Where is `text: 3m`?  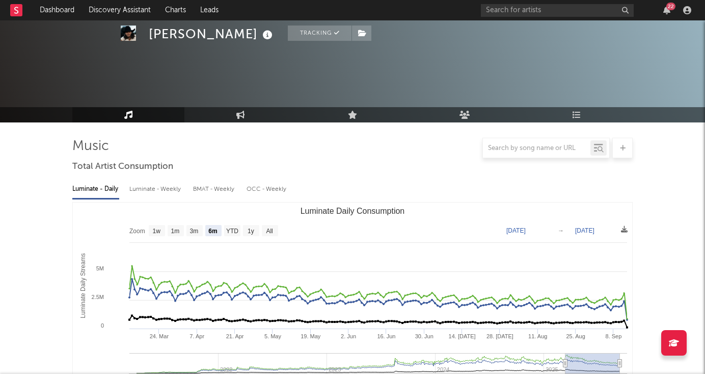 text: 3m is located at coordinates (194, 231).